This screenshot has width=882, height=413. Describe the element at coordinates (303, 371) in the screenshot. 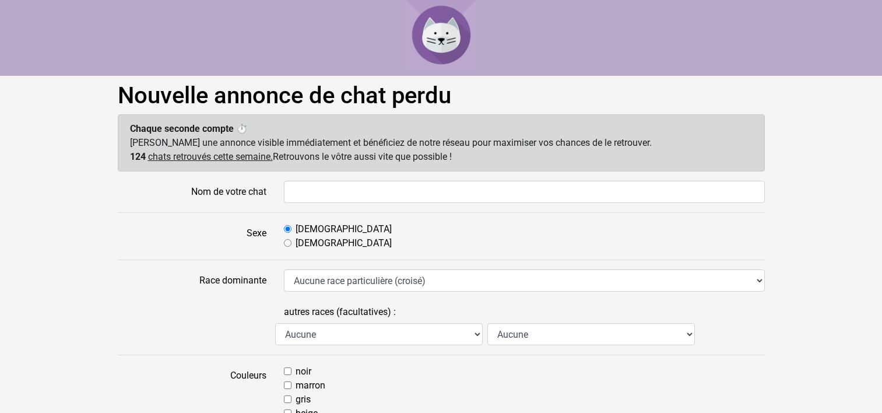

I see `label: noir` at that location.